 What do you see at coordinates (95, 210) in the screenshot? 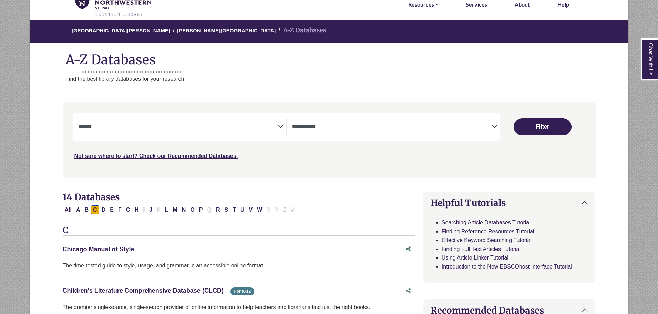
I see `button: Filter Results C` at bounding box center [95, 210].